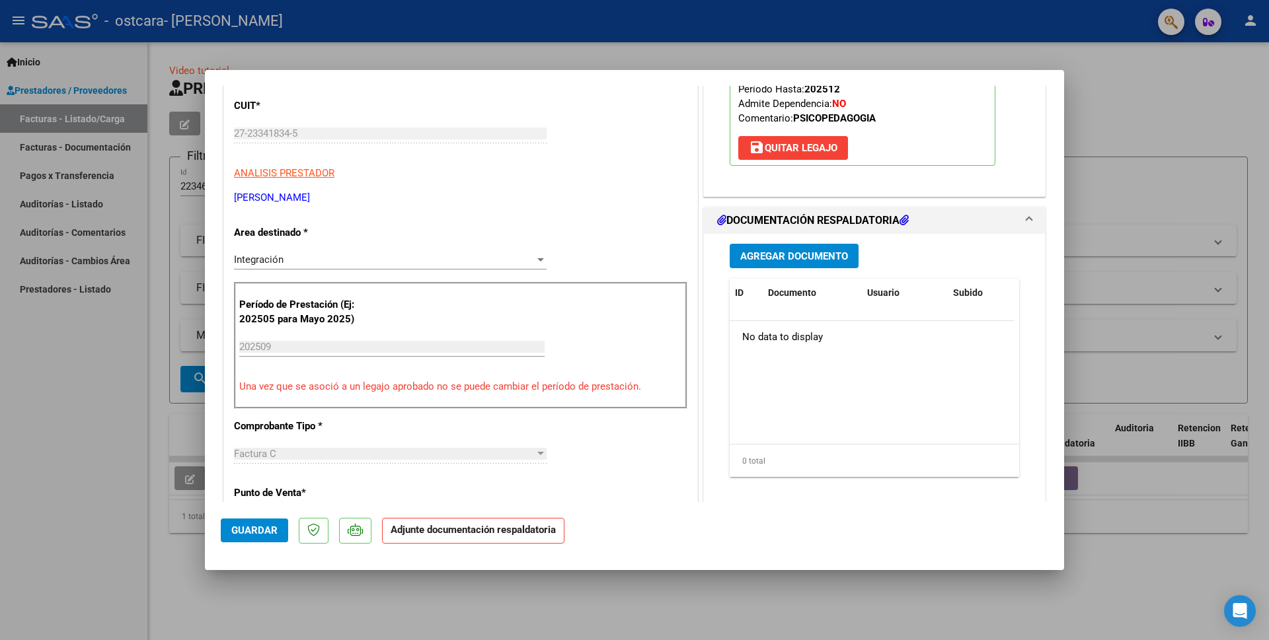 The height and width of the screenshot is (640, 1269). I want to click on mat-icon: save, so click(757, 147).